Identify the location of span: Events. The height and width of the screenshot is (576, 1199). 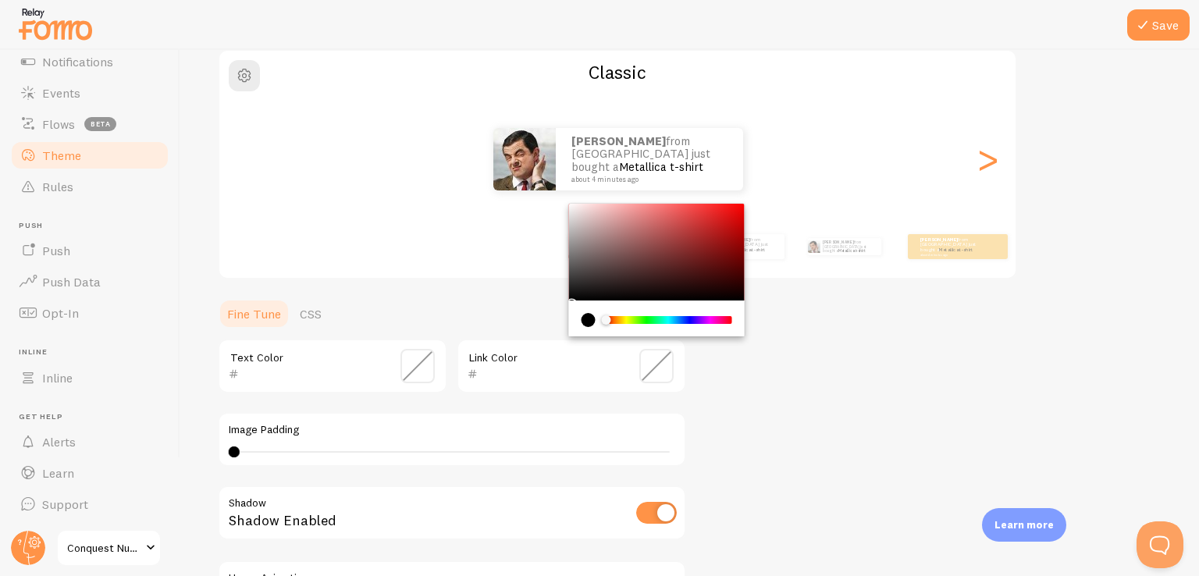
(61, 93).